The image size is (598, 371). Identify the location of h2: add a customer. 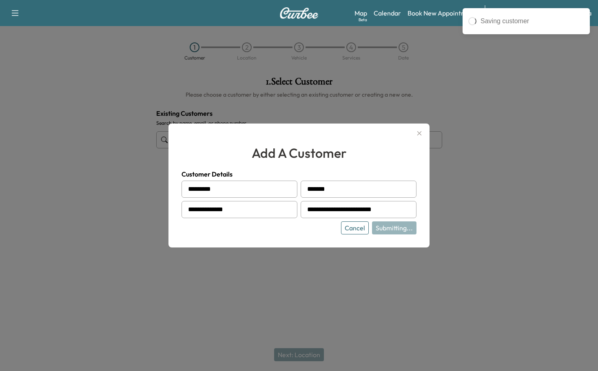
(299, 153).